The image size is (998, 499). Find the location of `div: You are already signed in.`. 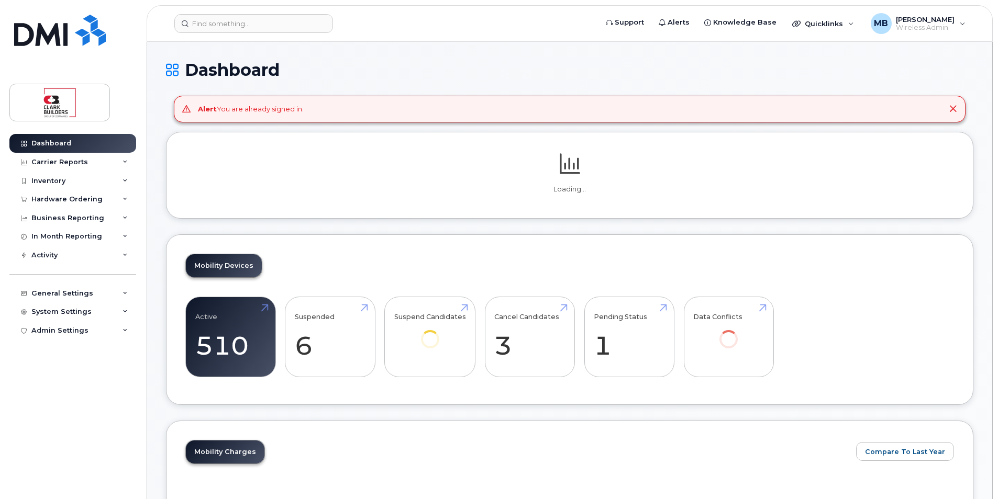

div: You are already signed in. is located at coordinates (251, 109).